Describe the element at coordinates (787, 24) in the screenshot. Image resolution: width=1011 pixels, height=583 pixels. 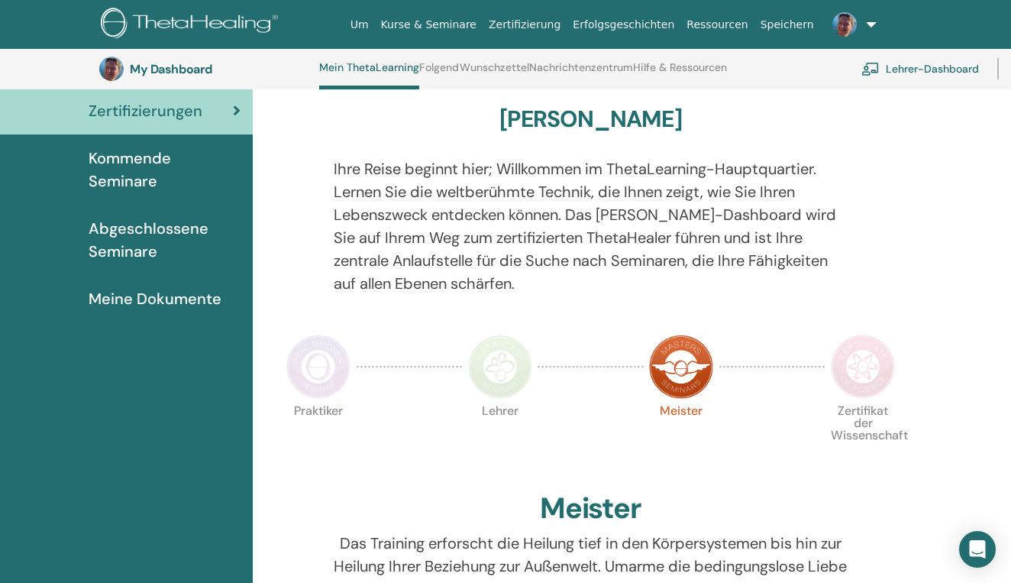
I see `a: Speichern` at that location.